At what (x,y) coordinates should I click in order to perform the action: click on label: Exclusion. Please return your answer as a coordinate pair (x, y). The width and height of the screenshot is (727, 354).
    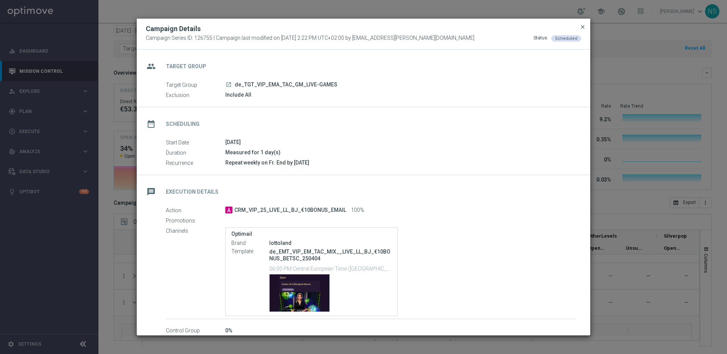
    Looking at the image, I should click on (195, 95).